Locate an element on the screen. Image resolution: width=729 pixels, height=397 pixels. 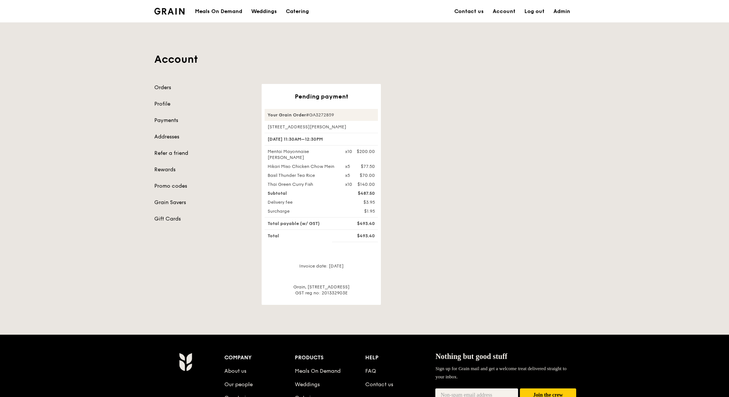
div: Surcharge is located at coordinates (302, 211).